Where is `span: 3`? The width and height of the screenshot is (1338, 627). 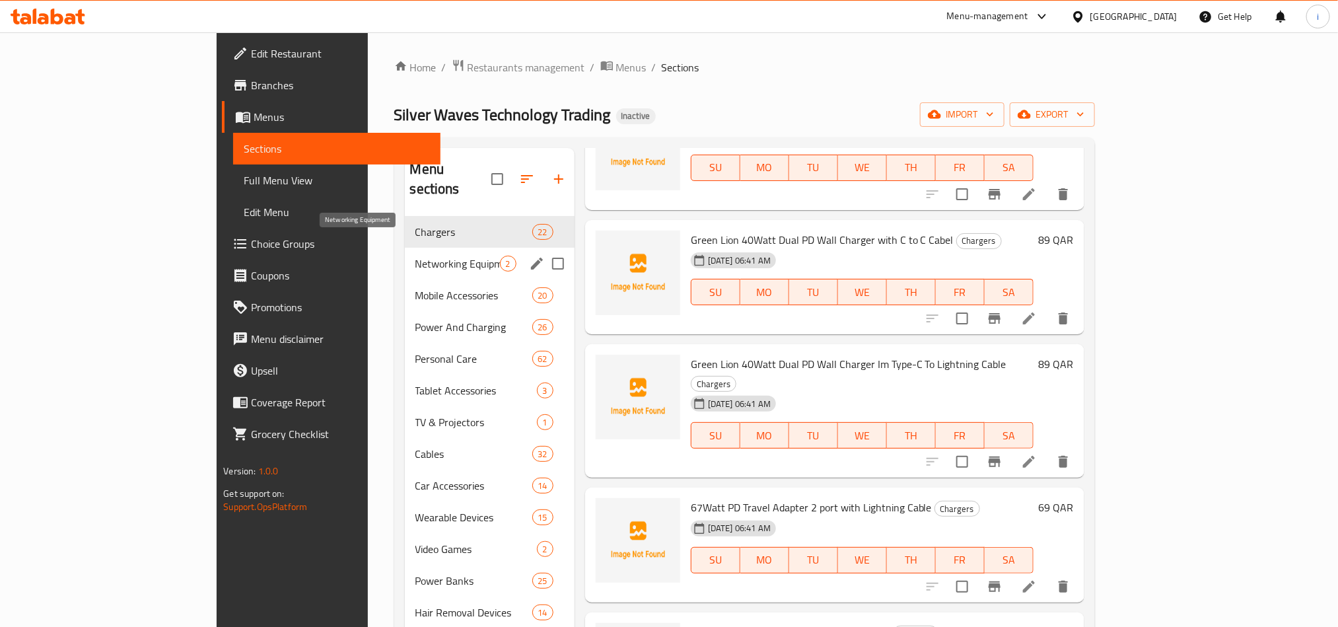
span: 3 is located at coordinates (545, 390).